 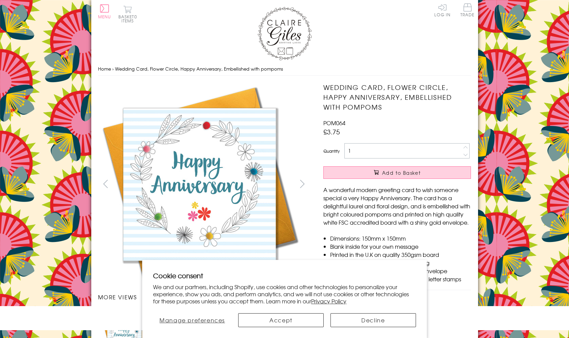 I want to click on li: Dimensions: 150mm x 150mm, so click(x=400, y=238).